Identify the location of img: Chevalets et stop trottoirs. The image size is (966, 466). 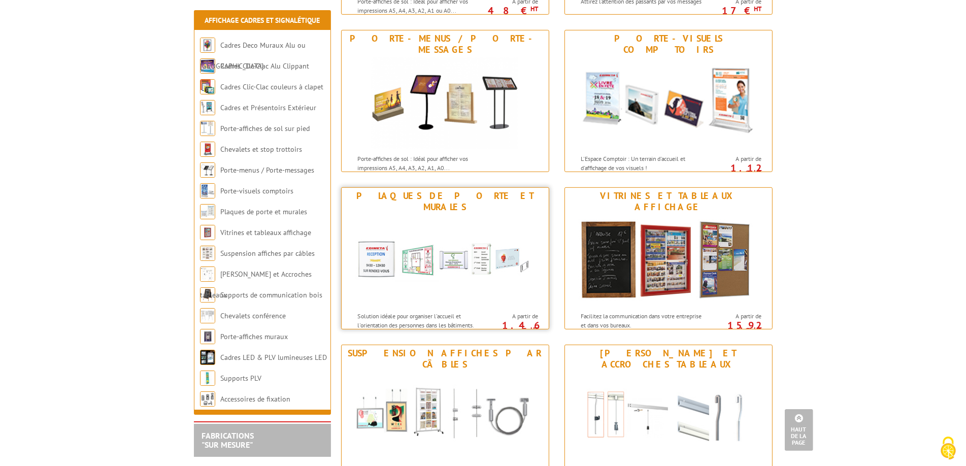
(208, 149).